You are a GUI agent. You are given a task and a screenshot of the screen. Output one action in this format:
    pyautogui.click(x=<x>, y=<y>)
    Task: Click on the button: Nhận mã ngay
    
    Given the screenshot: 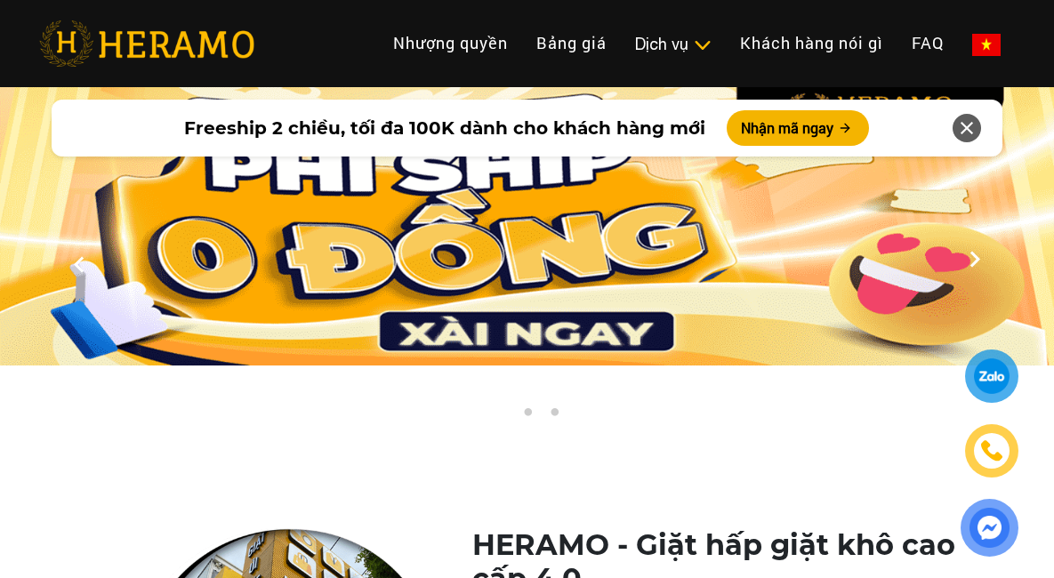 What is the action you would take?
    pyautogui.click(x=797, y=128)
    